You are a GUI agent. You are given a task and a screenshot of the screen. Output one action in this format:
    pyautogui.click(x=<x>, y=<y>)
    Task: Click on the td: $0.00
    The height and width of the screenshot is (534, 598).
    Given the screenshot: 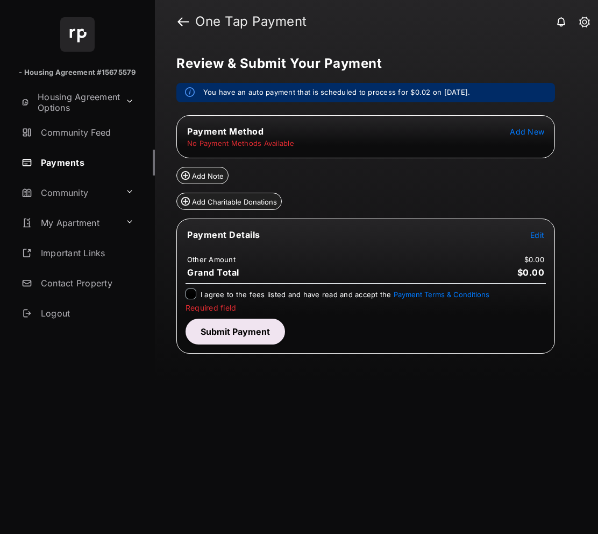 What is the action you would take?
    pyautogui.click(x=534, y=259)
    